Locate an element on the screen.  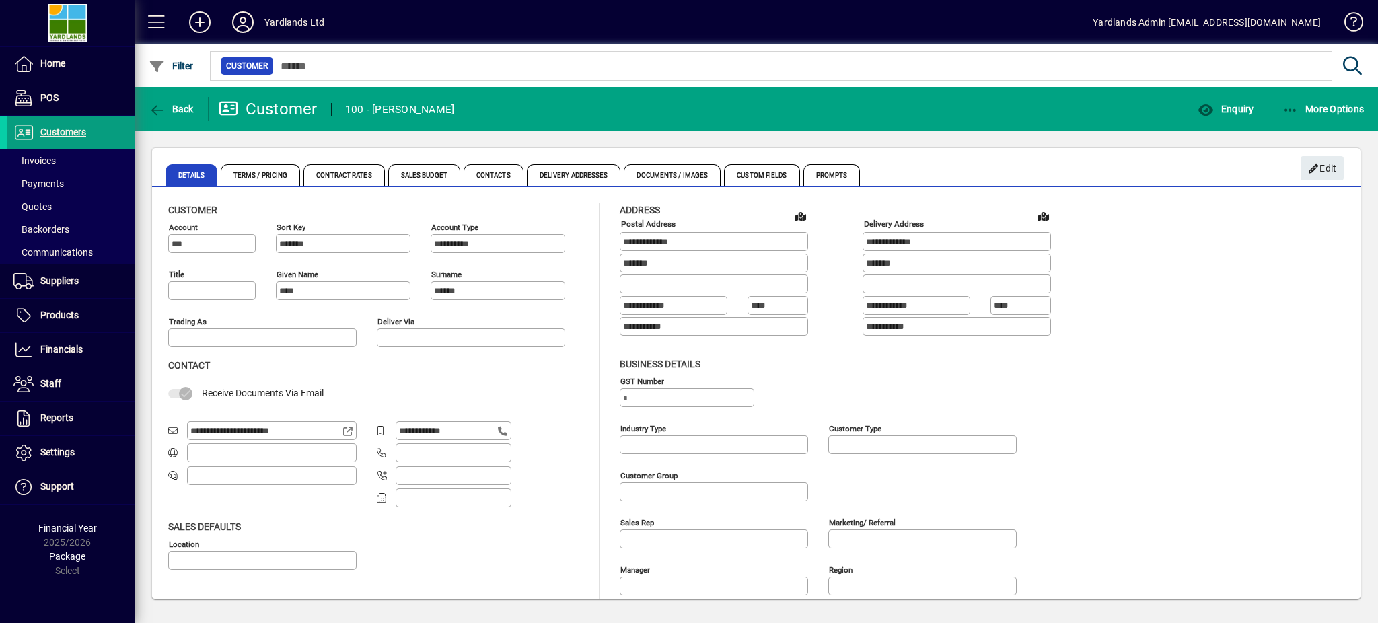
span: Details is located at coordinates (191, 175).